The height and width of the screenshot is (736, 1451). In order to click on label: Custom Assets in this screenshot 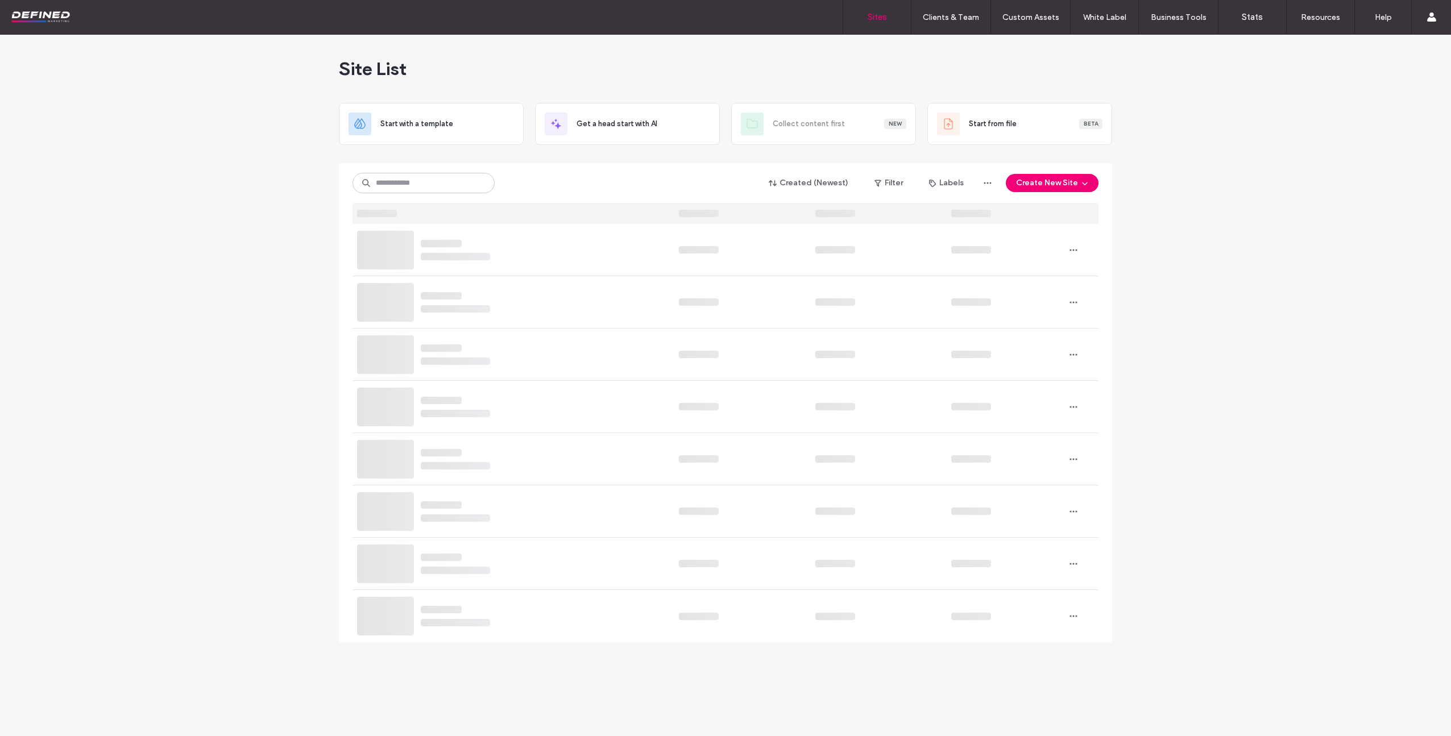, I will do `click(1030, 17)`.